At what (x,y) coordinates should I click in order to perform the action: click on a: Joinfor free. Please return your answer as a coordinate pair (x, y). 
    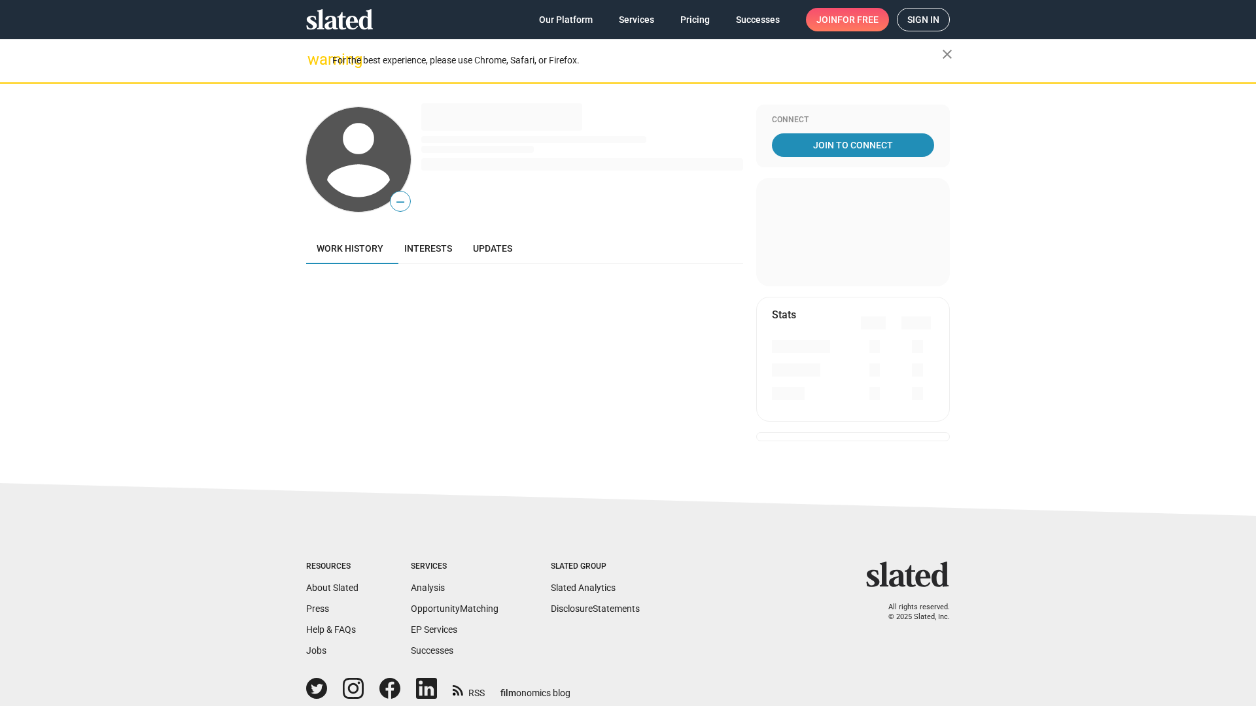
    Looking at the image, I should click on (847, 20).